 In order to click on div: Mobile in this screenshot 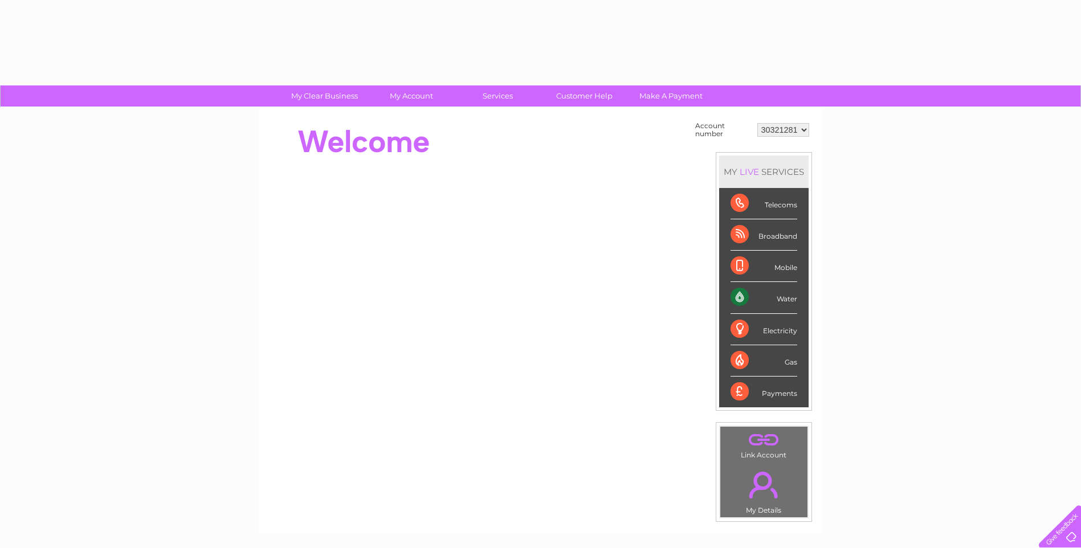, I will do `click(763, 266)`.